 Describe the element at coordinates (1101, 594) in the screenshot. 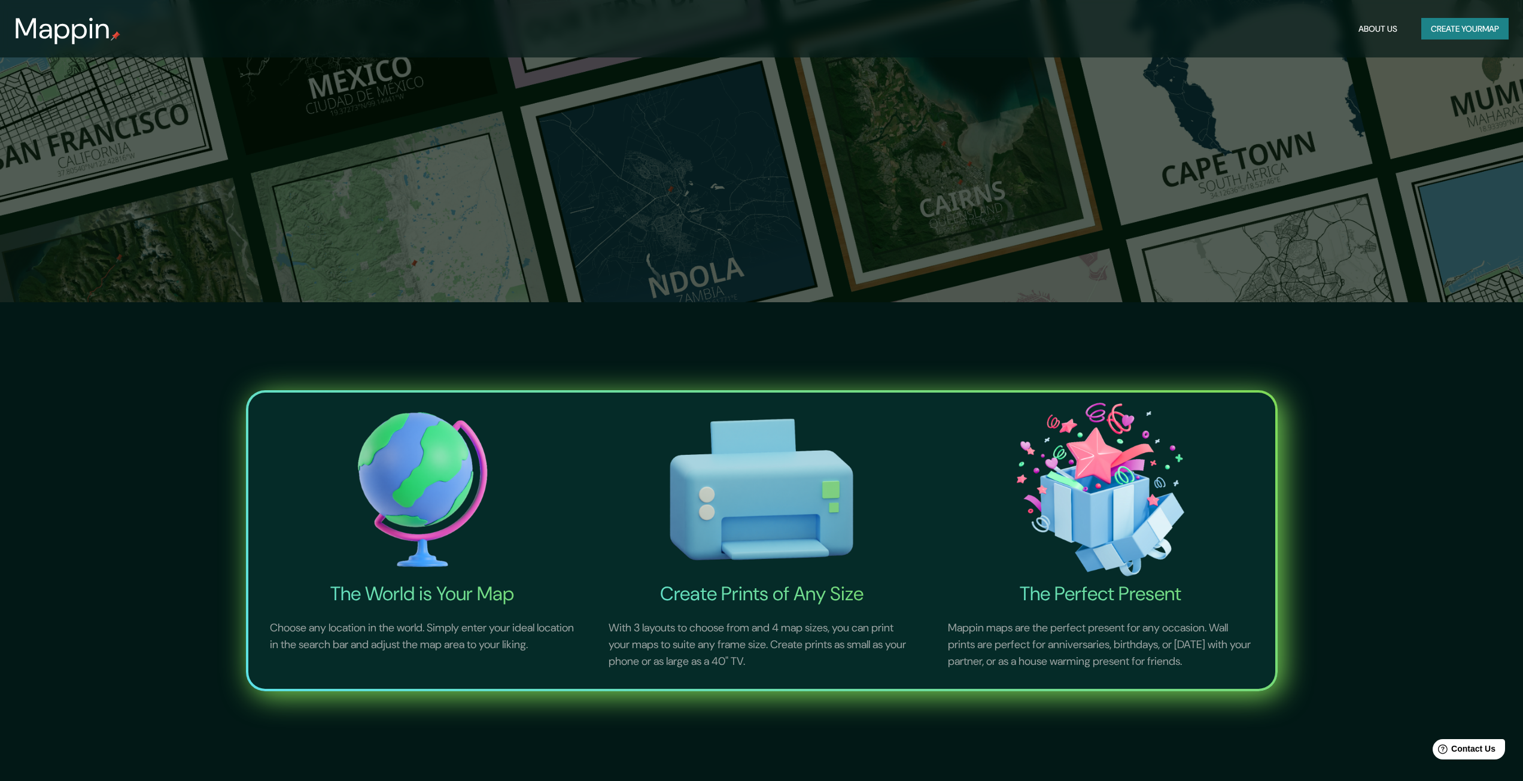

I see `h4: The Perfect Present` at that location.